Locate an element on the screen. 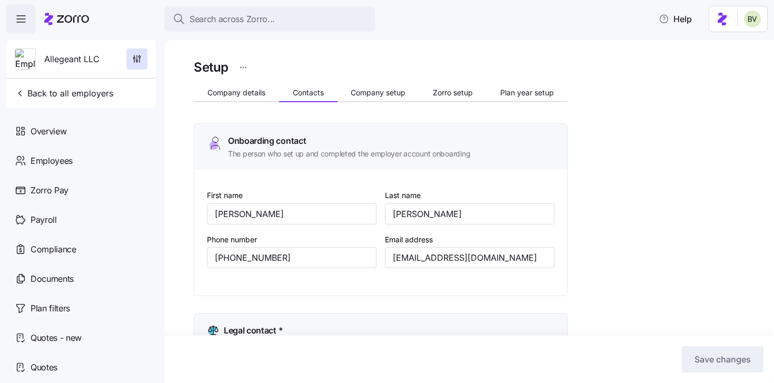 The height and width of the screenshot is (383, 774). span: Company setup is located at coordinates (378, 93).